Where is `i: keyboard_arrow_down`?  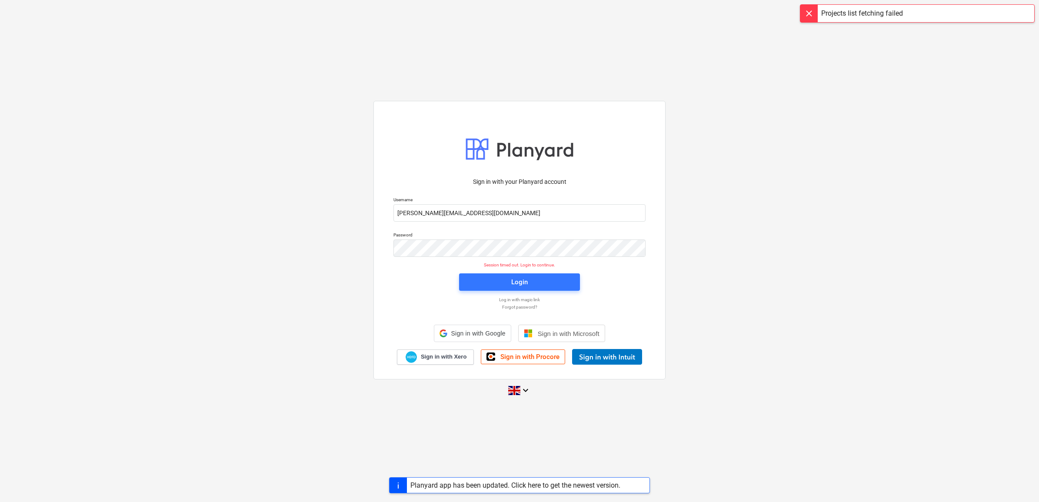 i: keyboard_arrow_down is located at coordinates (526, 390).